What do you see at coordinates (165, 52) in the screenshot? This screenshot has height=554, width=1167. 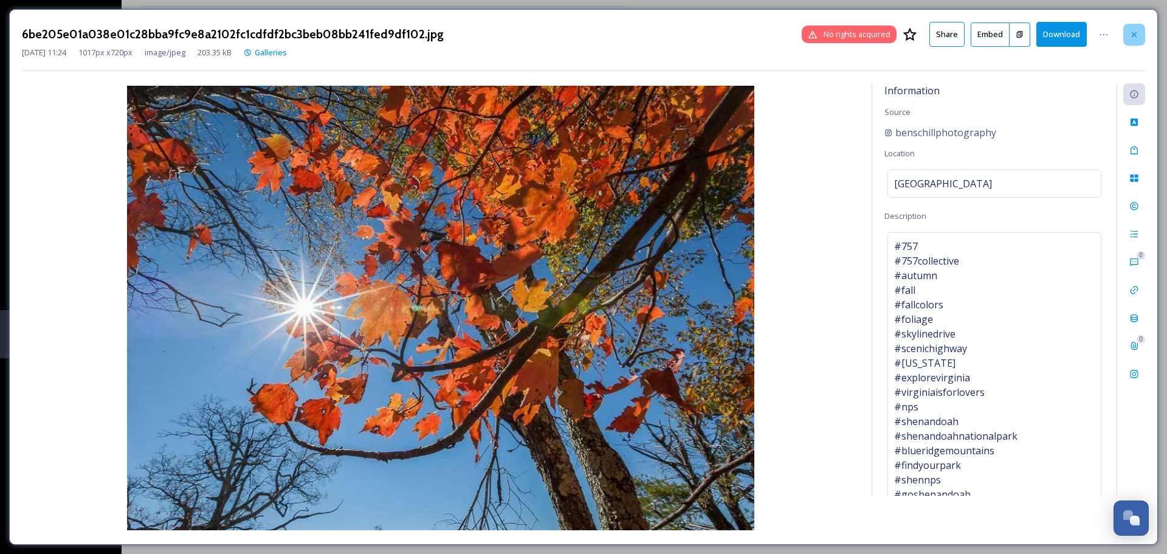 I see `span: image/jpeg` at bounding box center [165, 52].